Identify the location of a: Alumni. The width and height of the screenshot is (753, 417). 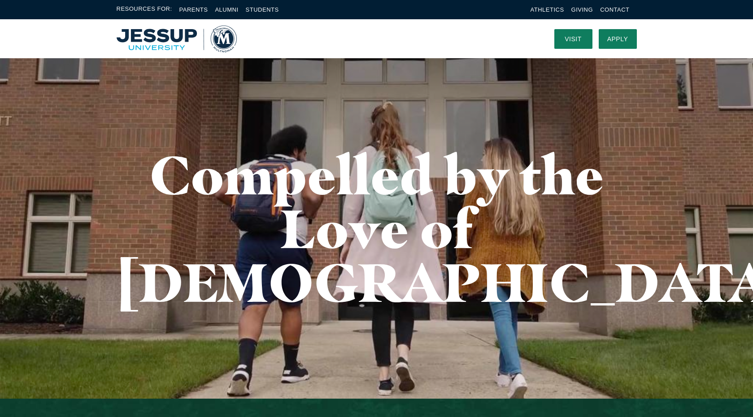
(226, 9).